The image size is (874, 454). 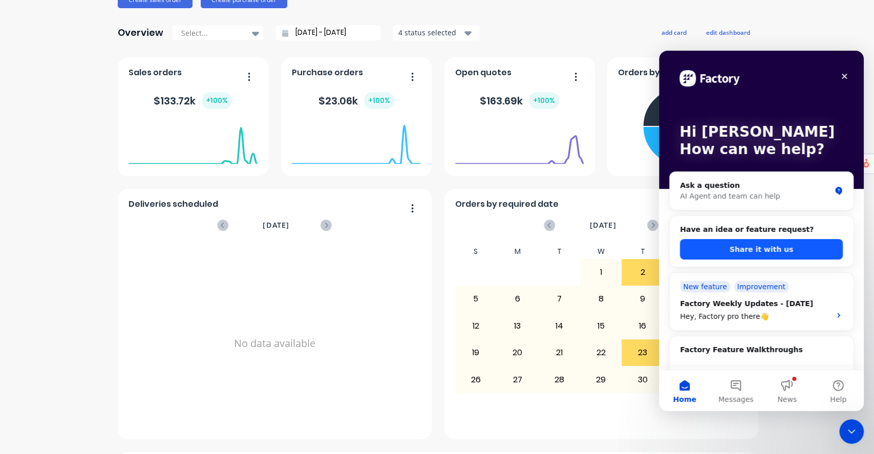 I want to click on div: 2, so click(x=642, y=272).